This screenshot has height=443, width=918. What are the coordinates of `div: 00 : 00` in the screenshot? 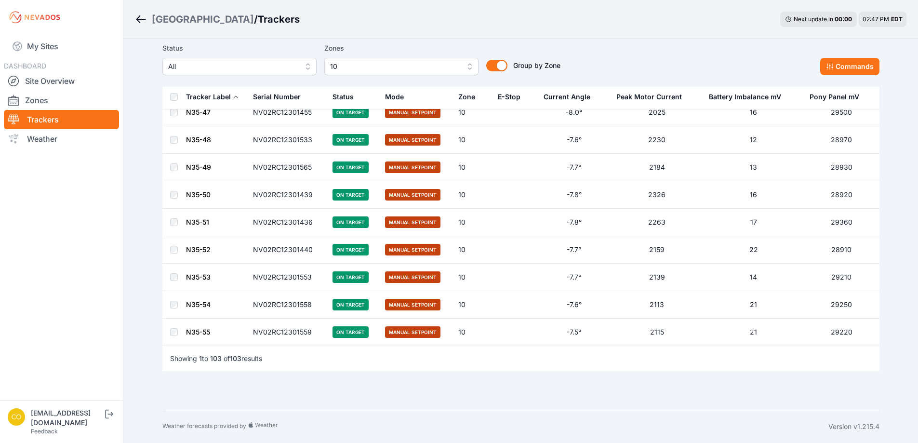 It's located at (843, 19).